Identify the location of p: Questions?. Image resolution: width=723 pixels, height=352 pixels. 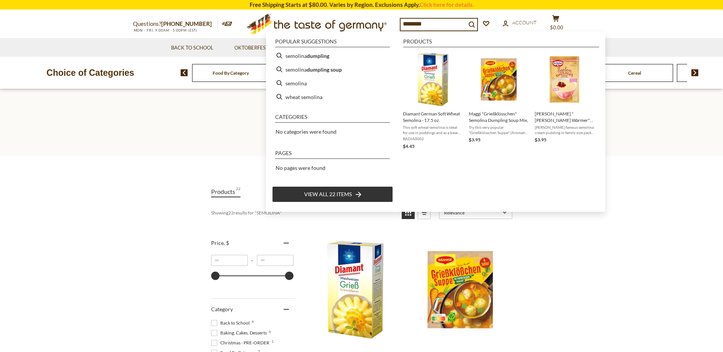
(175, 24).